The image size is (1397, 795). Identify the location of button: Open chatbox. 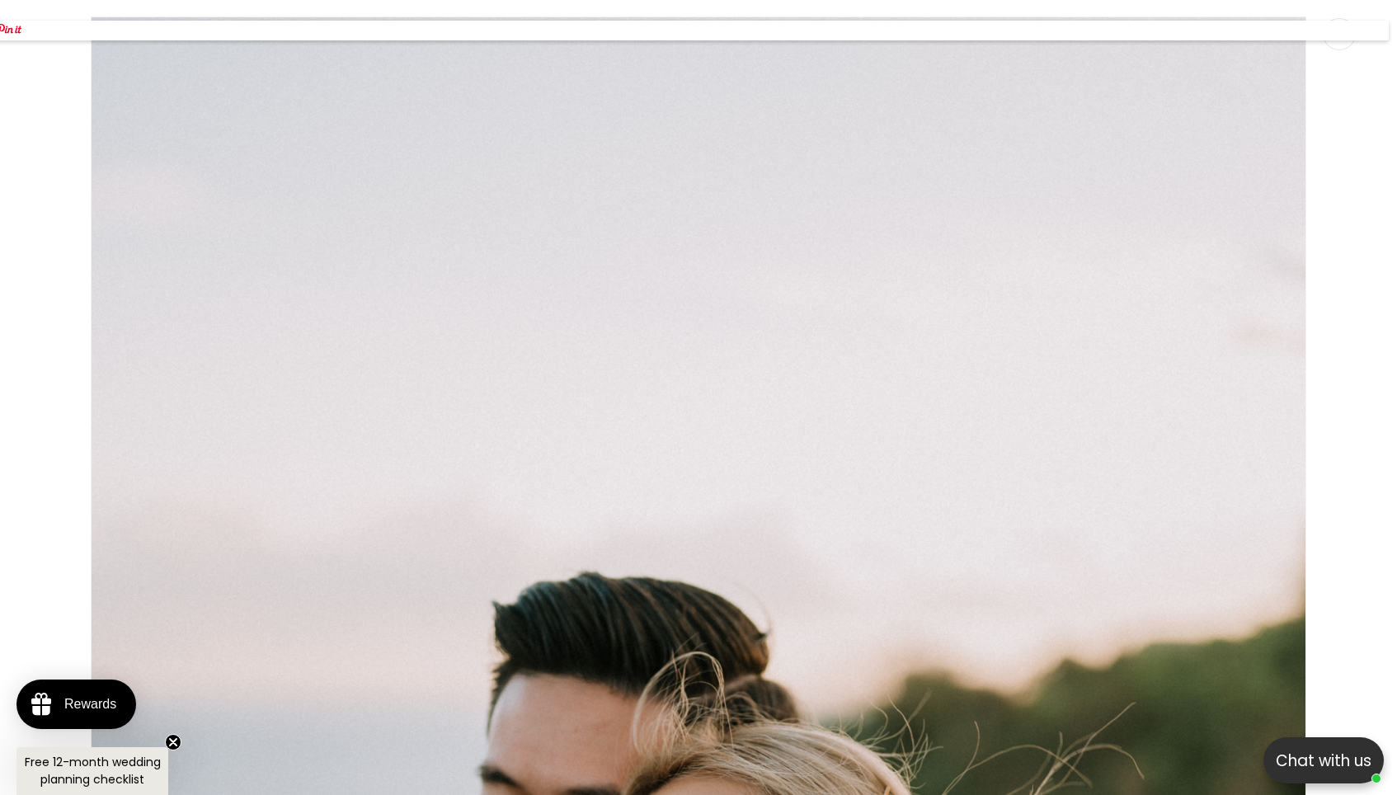
(1323, 760).